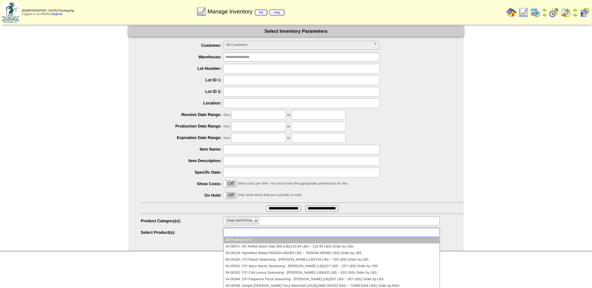  Describe the element at coordinates (511, 12) in the screenshot. I see `img: home.gif` at that location.